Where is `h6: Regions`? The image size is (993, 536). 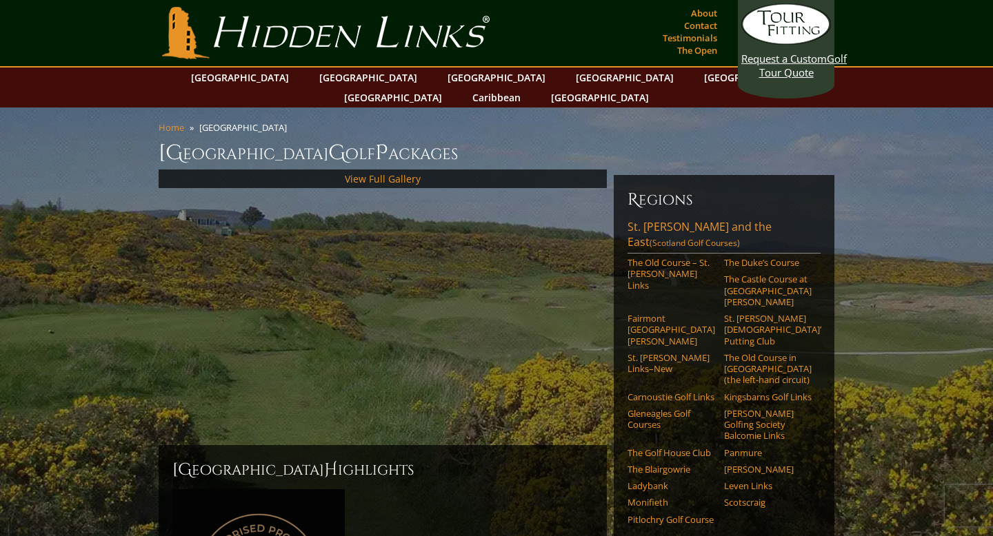
h6: Regions is located at coordinates (724, 200).